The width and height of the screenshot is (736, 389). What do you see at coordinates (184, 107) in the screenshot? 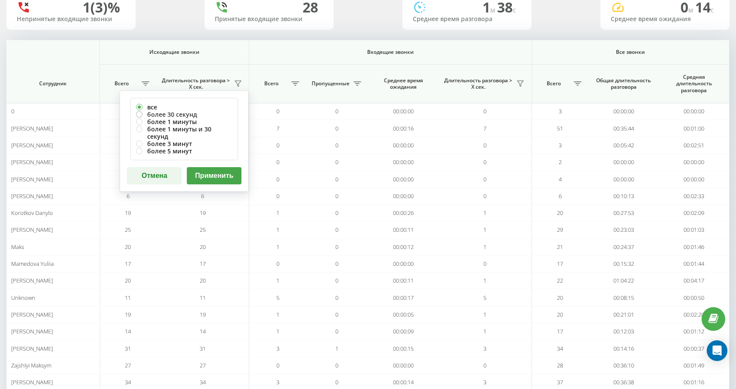
I see `label: все` at bounding box center [184, 107].